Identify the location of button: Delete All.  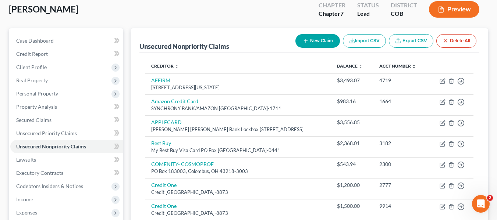
(456, 41).